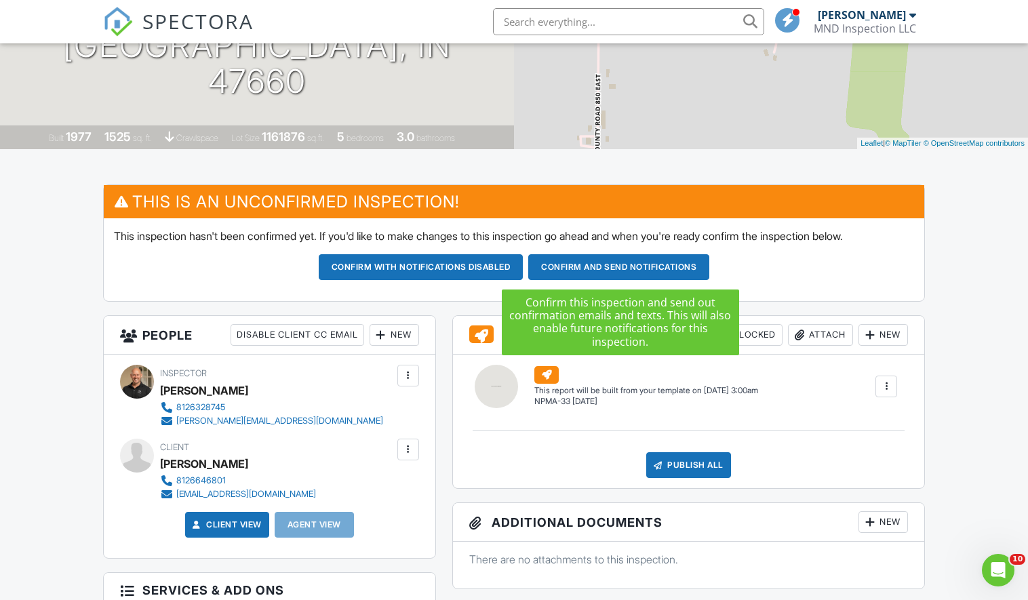  Describe the element at coordinates (238, 481) in the screenshot. I see `a: 8126646801` at that location.